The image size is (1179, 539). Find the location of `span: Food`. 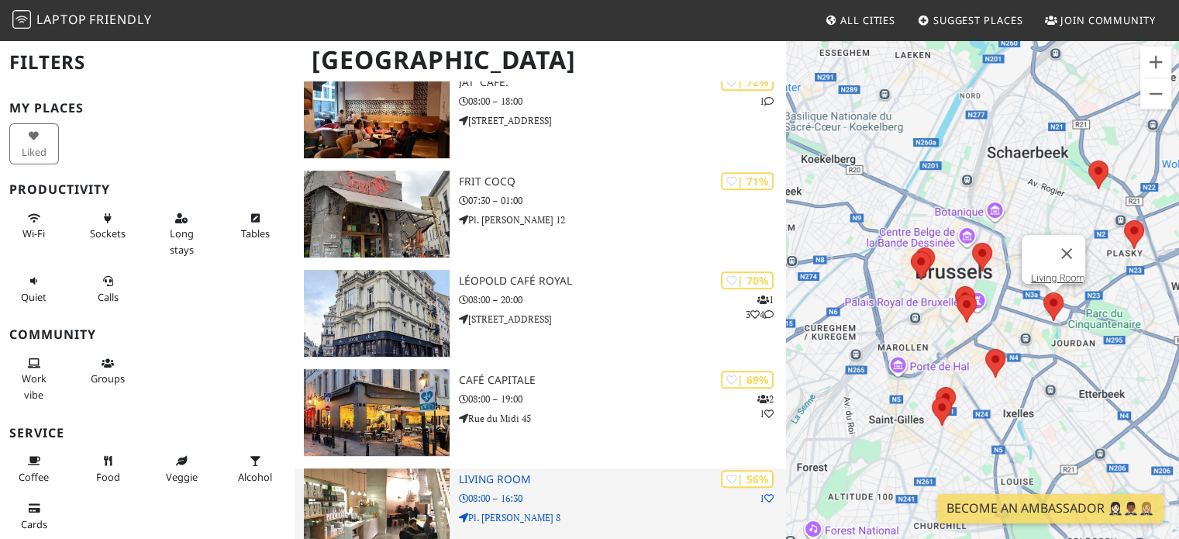

span: Food is located at coordinates (108, 477).